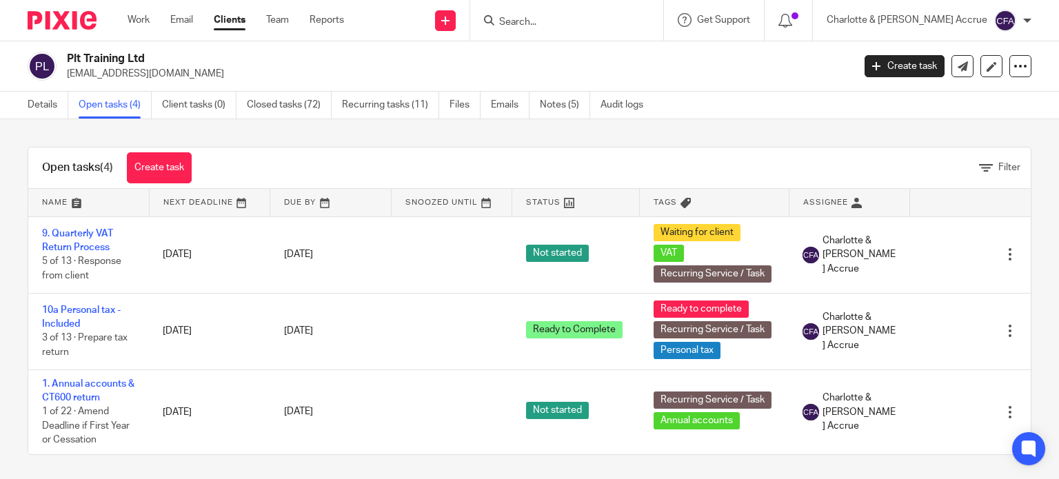 The width and height of the screenshot is (1059, 479). What do you see at coordinates (115, 105) in the screenshot?
I see `a: Open tasks (4)` at bounding box center [115, 105].